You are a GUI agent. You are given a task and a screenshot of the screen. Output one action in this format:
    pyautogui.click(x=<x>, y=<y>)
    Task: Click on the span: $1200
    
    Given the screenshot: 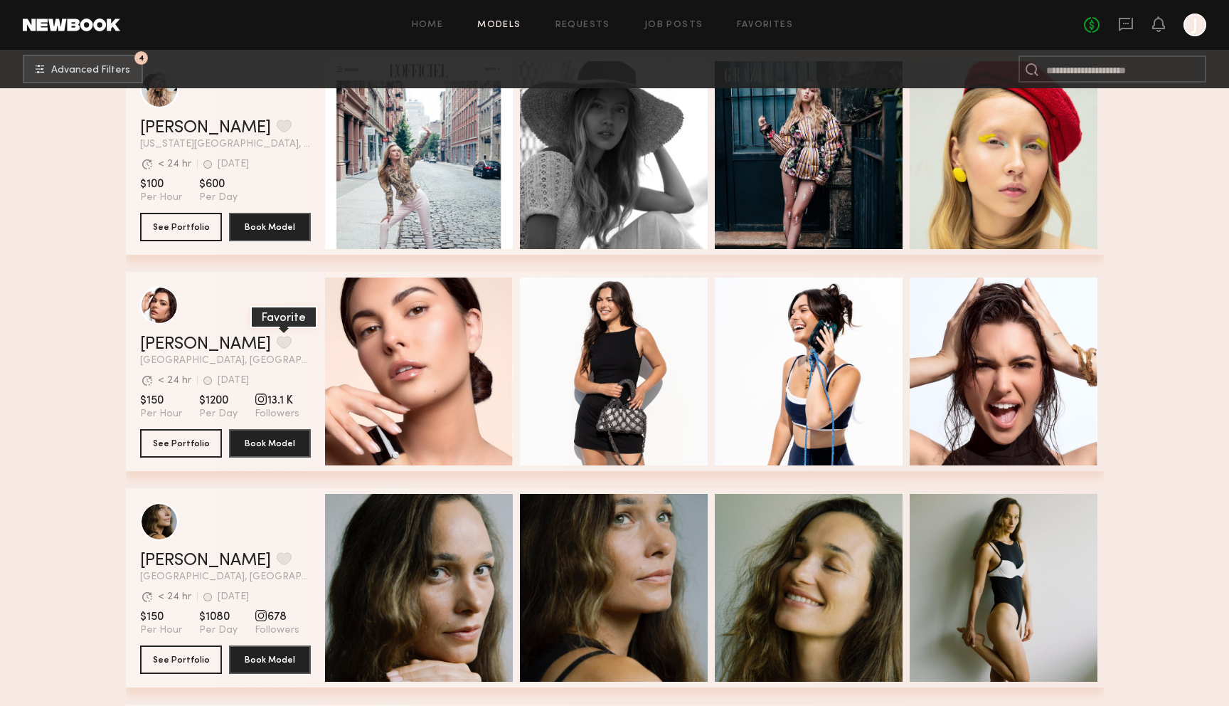 What is the action you would take?
    pyautogui.click(x=218, y=401)
    